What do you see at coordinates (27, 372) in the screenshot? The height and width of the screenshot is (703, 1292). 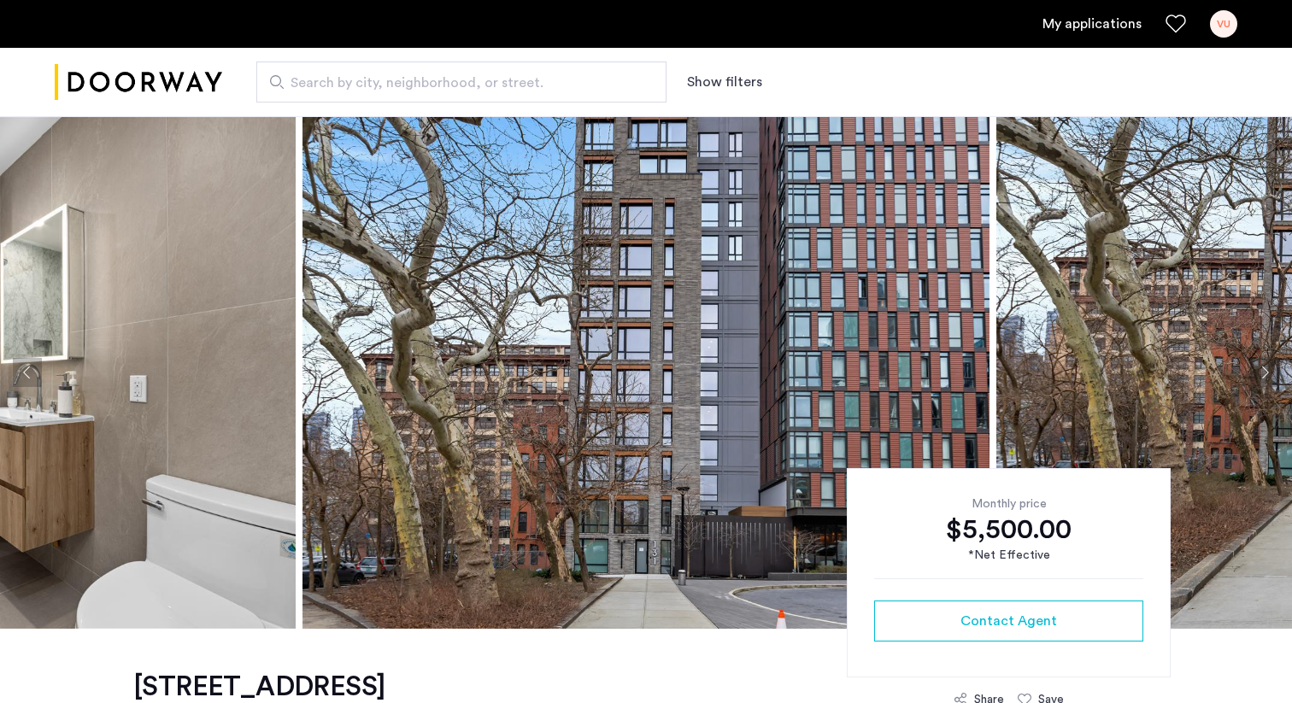 I see `button: Previous apartment` at bounding box center [27, 372].